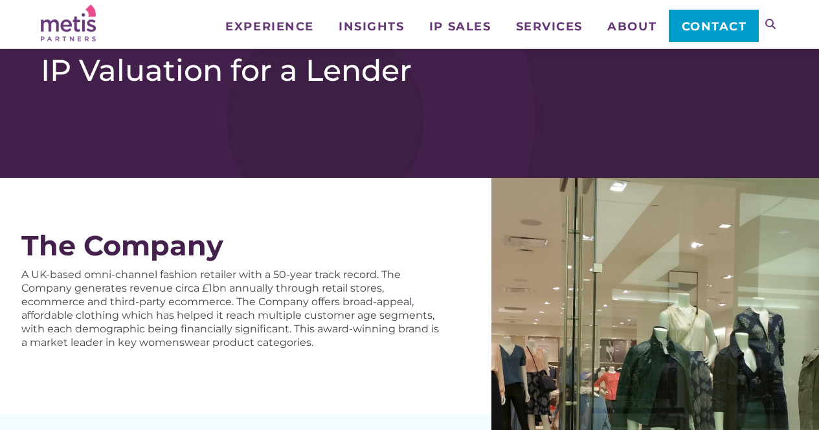 The width and height of the screenshot is (819, 430). What do you see at coordinates (230, 309) in the screenshot?
I see `p: A UK-based omni-channel fashion retailer with a 50-year track record. The Company generates reven...` at bounding box center [230, 309].